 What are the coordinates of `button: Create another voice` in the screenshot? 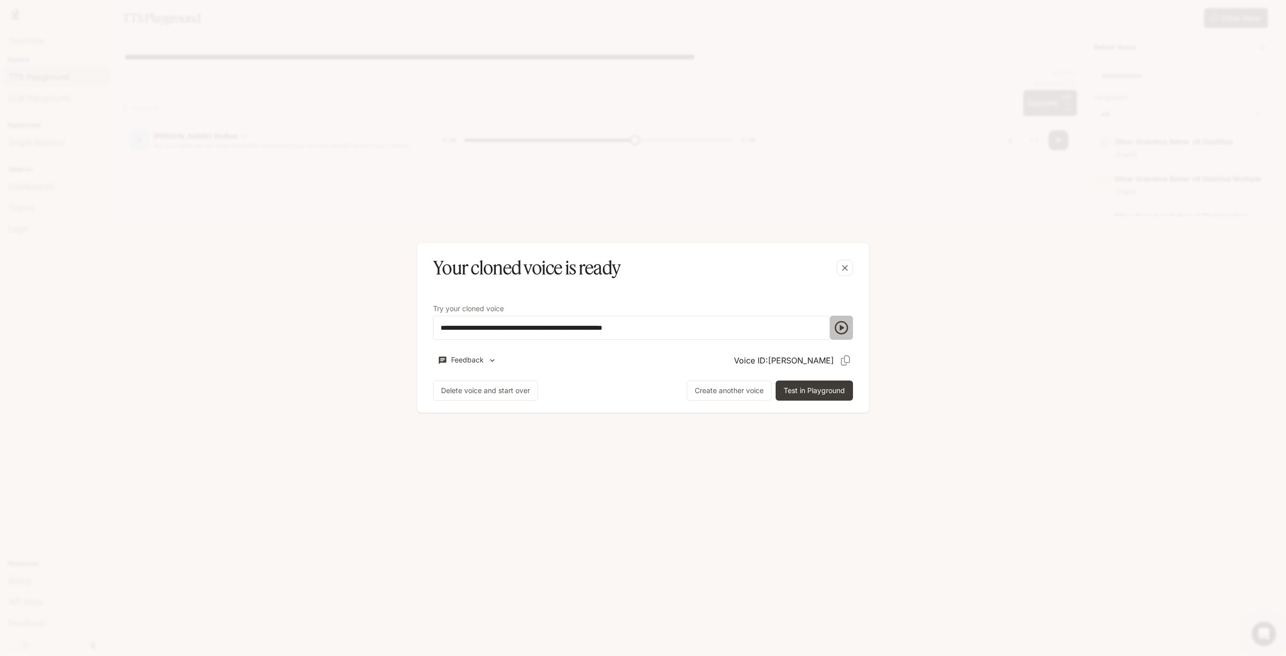 It's located at (729, 390).